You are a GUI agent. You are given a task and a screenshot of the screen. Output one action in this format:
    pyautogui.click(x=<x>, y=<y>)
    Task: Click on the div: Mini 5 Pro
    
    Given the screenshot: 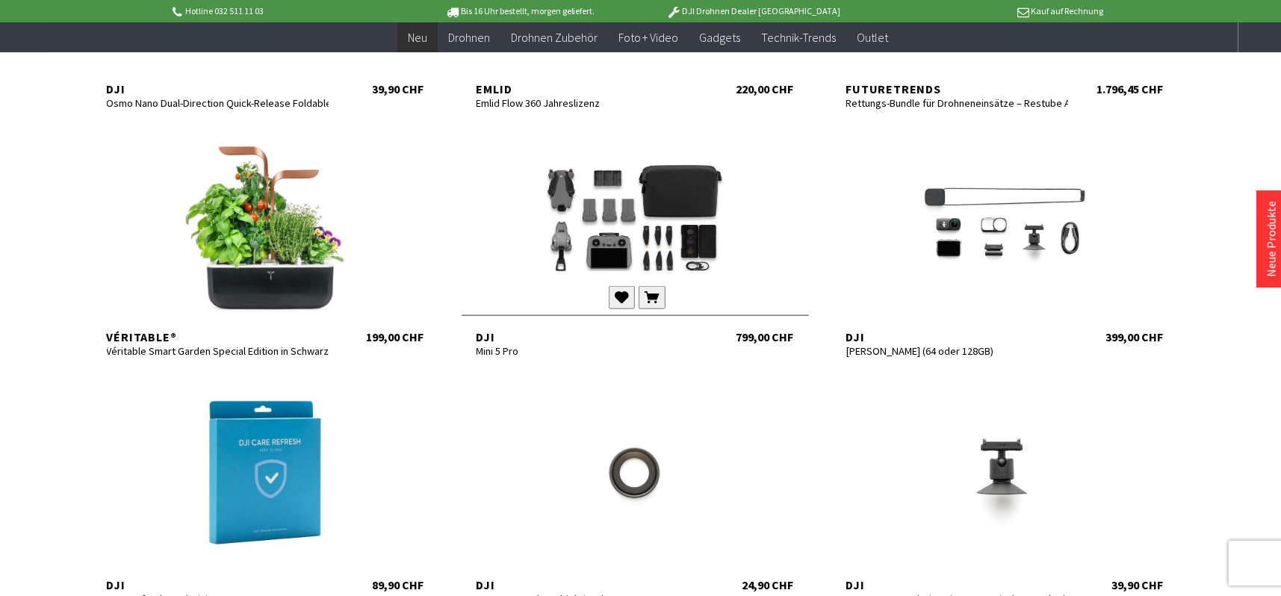 What is the action you would take?
    pyautogui.click(x=588, y=351)
    